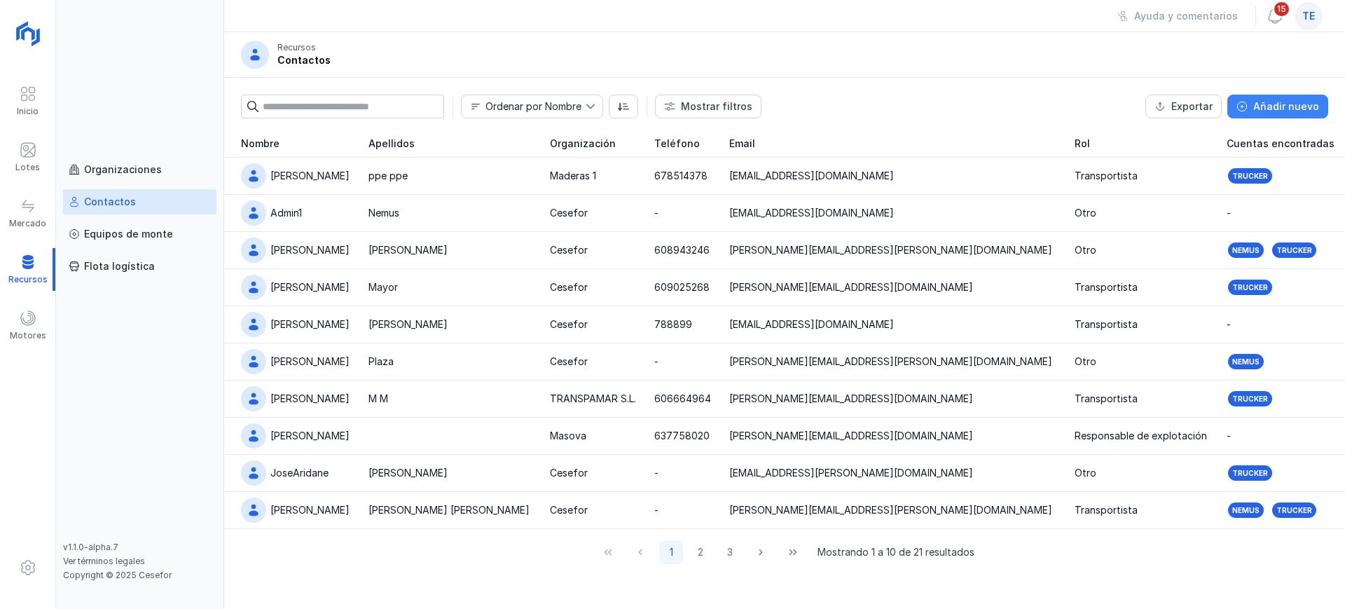  I want to click on span: Cuentas encontradas, so click(1280, 144).